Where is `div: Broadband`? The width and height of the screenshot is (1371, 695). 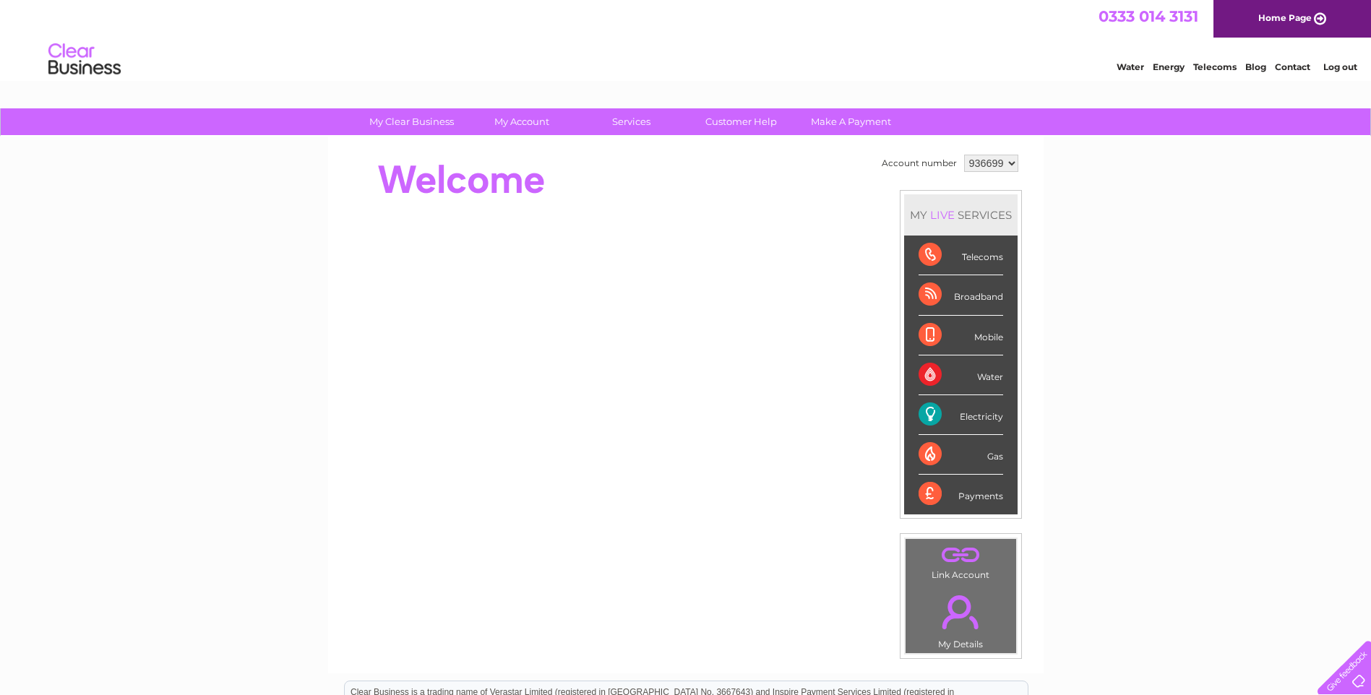
div: Broadband is located at coordinates (960, 295).